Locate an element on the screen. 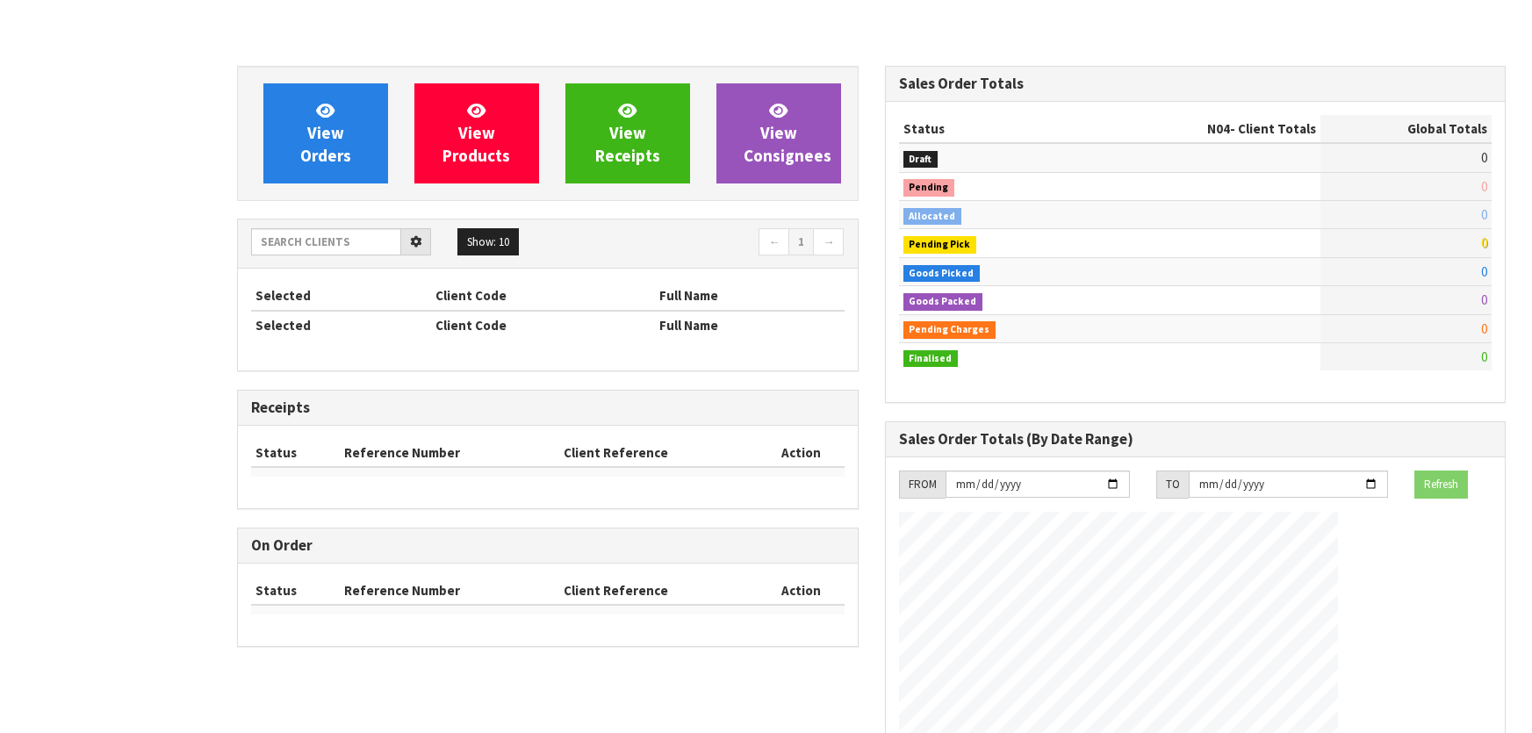 The width and height of the screenshot is (1532, 733). div: TO is located at coordinates (1172, 485).